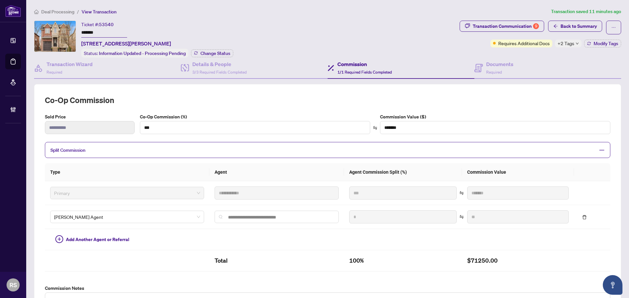 The image size is (629, 298). Describe the element at coordinates (365, 64) in the screenshot. I see `h4: Commission` at that location.